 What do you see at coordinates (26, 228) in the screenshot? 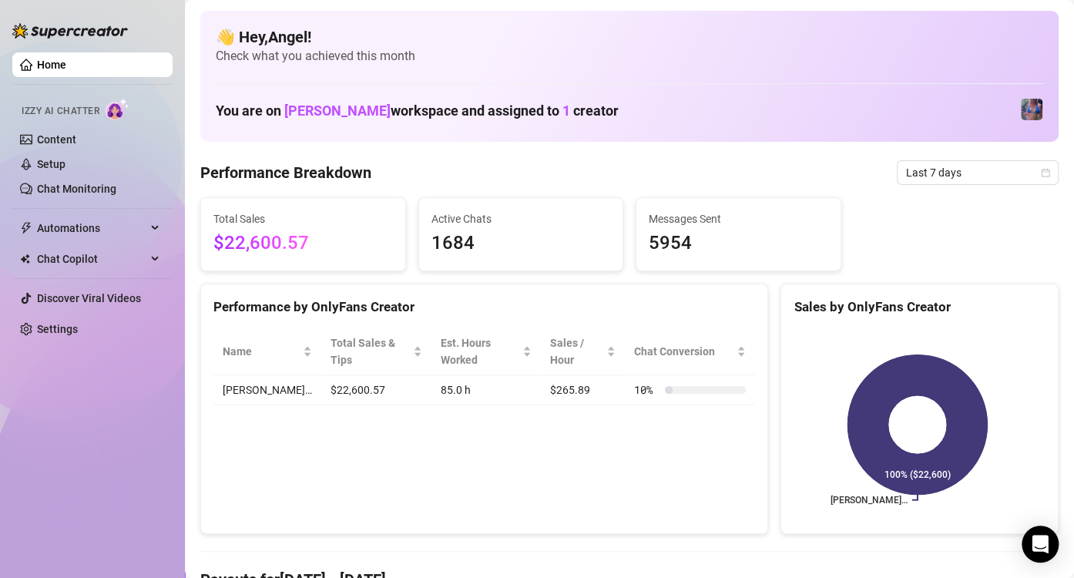
I see `span: thunderbolt` at bounding box center [26, 228].